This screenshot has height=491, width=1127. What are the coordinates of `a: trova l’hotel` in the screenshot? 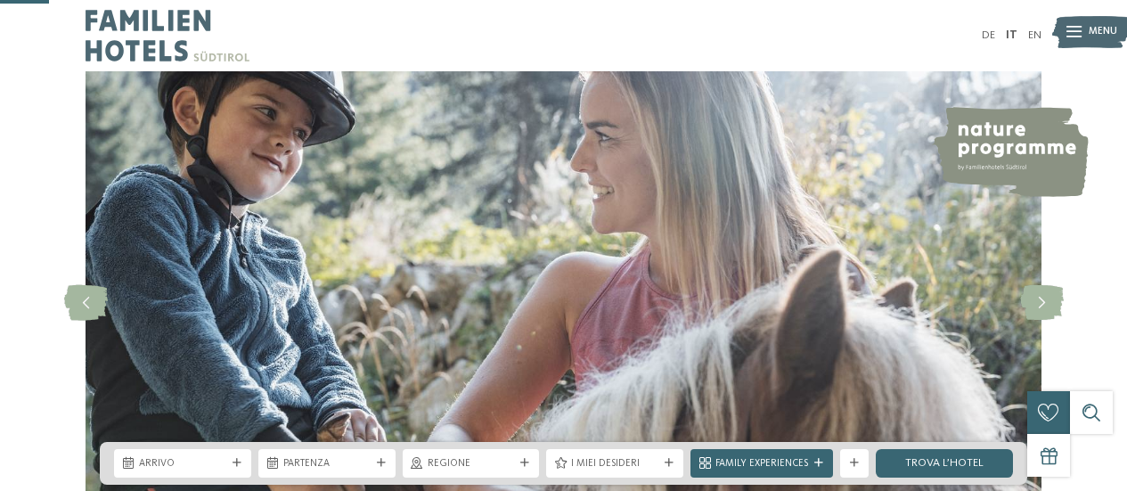 It's located at (945, 463).